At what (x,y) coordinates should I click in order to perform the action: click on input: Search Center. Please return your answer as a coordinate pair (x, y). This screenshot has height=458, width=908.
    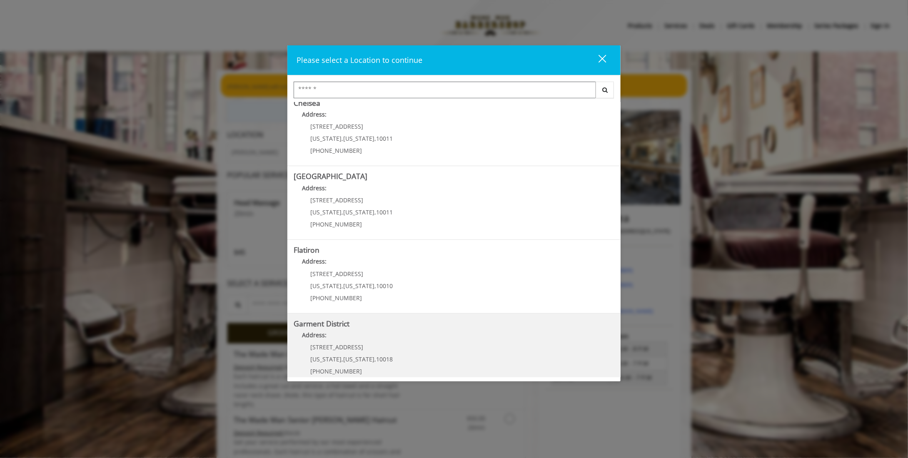
    Looking at the image, I should click on (445, 90).